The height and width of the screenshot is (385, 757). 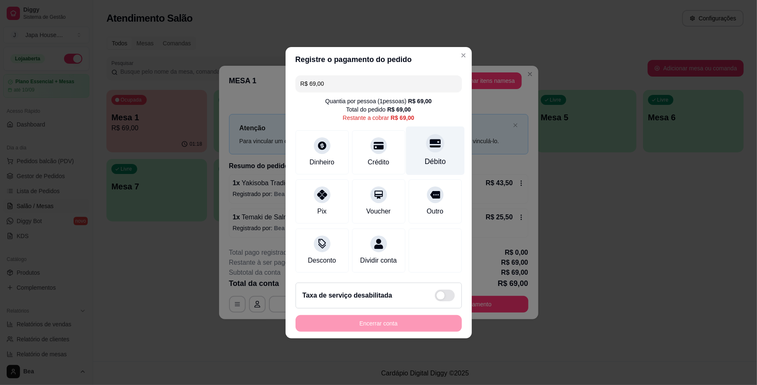 I want to click on div: Dividir conta, so click(x=378, y=260).